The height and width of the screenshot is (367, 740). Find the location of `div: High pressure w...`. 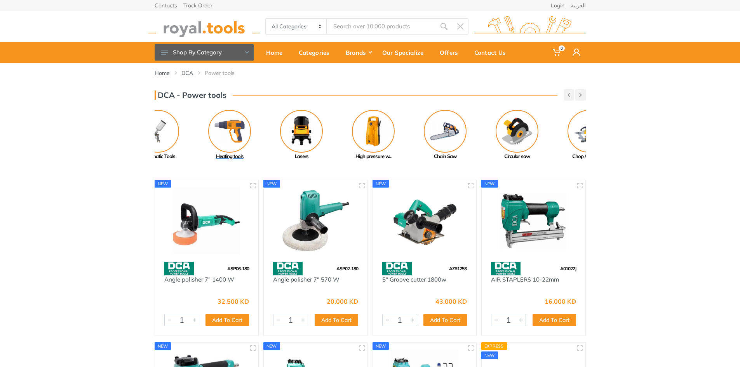

div: High pressure w... is located at coordinates (373, 156).